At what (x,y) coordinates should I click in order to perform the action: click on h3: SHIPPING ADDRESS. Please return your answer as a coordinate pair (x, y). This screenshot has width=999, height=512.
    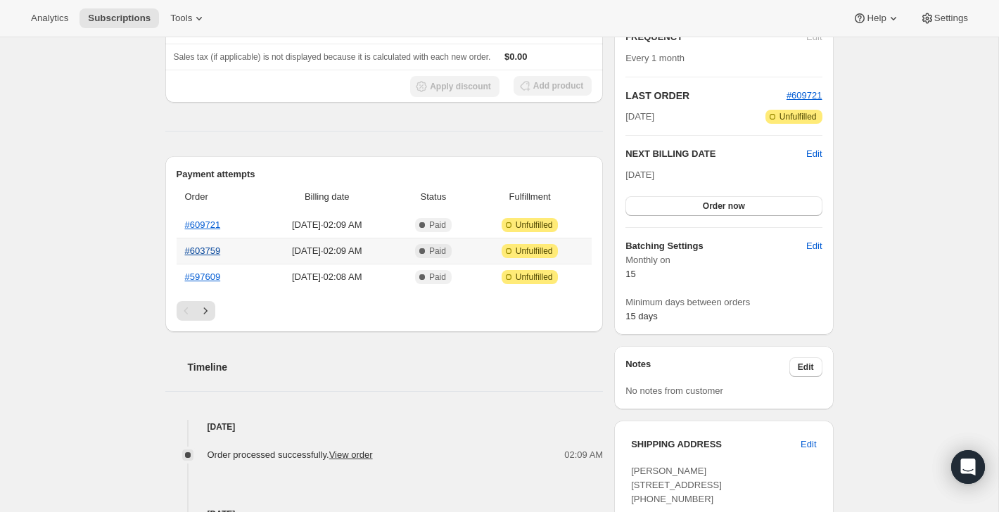
    Looking at the image, I should click on (716, 445).